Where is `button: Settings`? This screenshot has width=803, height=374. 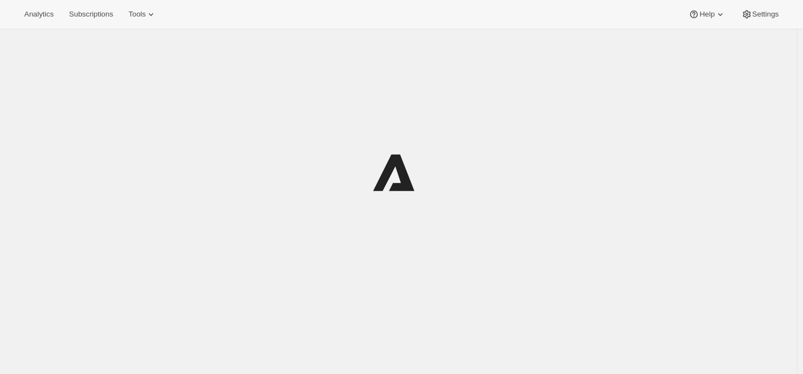
button: Settings is located at coordinates (760, 14).